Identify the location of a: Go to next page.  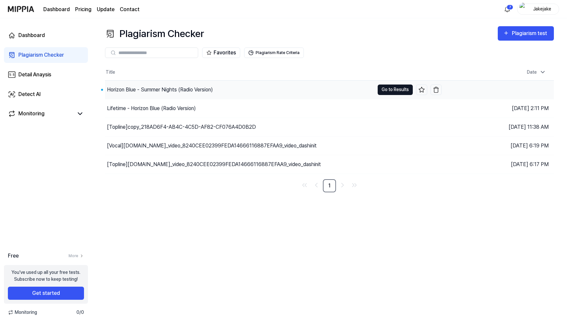
(343, 185).